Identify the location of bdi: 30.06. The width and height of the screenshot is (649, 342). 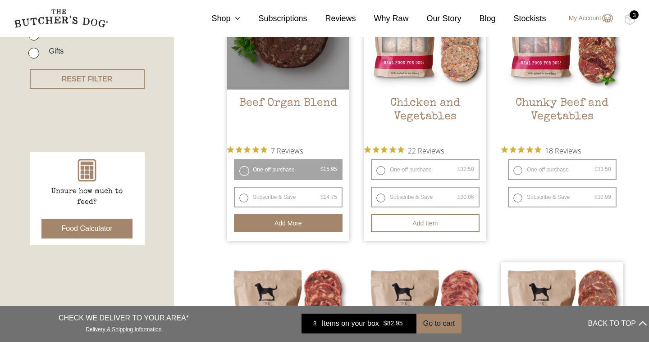
(466, 197).